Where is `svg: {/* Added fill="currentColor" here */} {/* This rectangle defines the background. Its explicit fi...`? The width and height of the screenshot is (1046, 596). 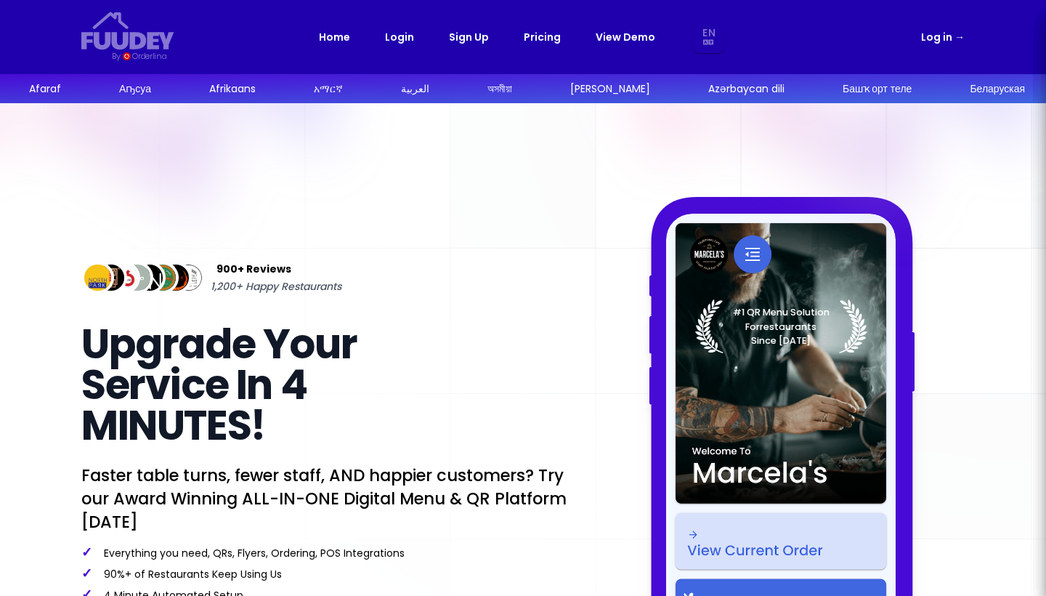 svg: {/* Added fill="currentColor" here */} {/* This rectangle defines the background. Its explicit fi... is located at coordinates (128, 31).